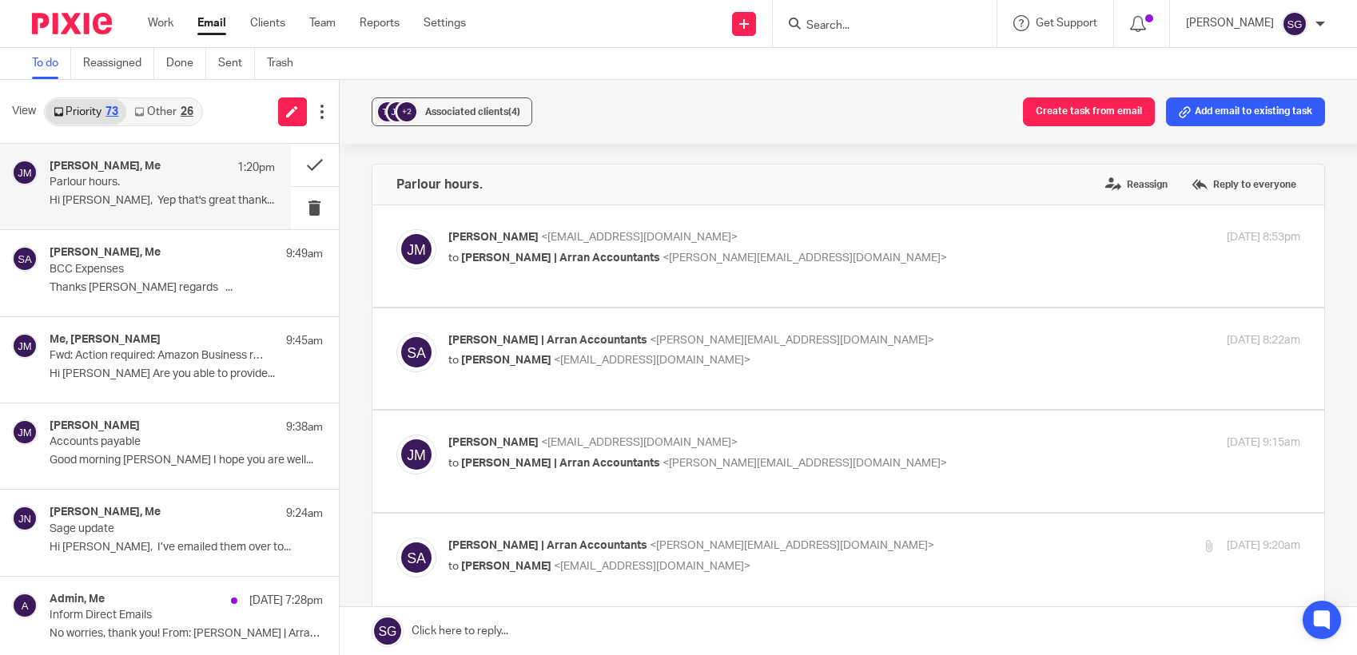  I want to click on button: Create task from email, so click(1089, 112).